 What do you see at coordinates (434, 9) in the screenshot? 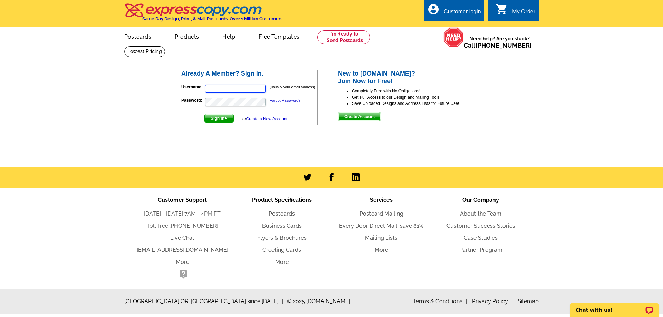
I see `i: account_circle` at bounding box center [434, 9].